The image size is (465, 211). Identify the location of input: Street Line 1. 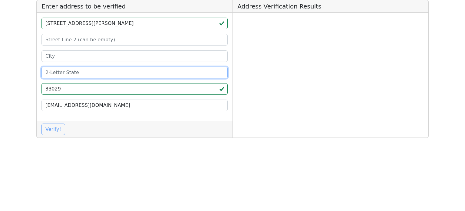
(134, 23).